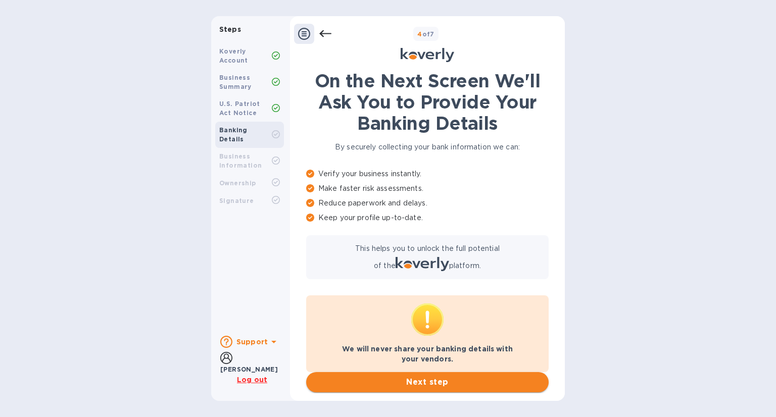 The height and width of the screenshot is (417, 776). Describe the element at coordinates (233, 56) in the screenshot. I see `b: Koverly Account` at that location.